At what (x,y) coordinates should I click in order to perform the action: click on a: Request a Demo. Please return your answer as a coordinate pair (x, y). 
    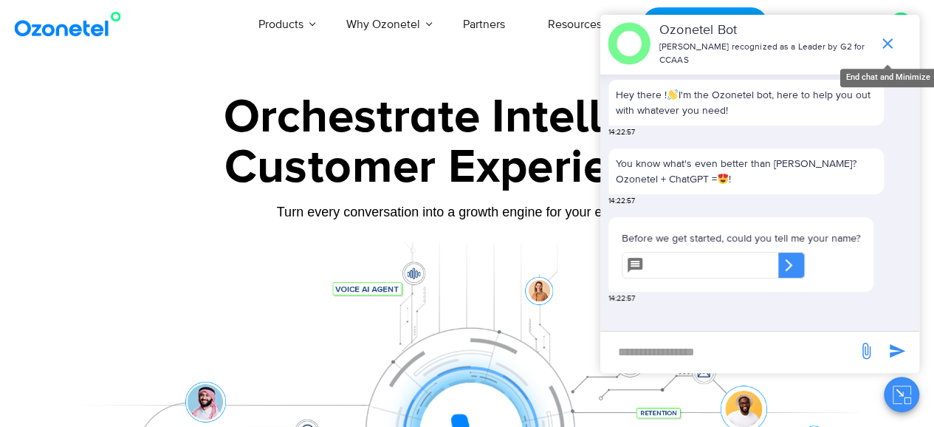
    Looking at the image, I should click on (704, 24).